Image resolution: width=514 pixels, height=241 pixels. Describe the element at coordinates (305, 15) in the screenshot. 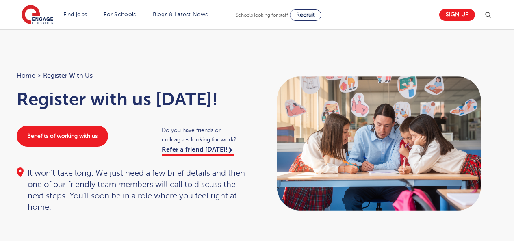

I see `a: Recruit` at that location.